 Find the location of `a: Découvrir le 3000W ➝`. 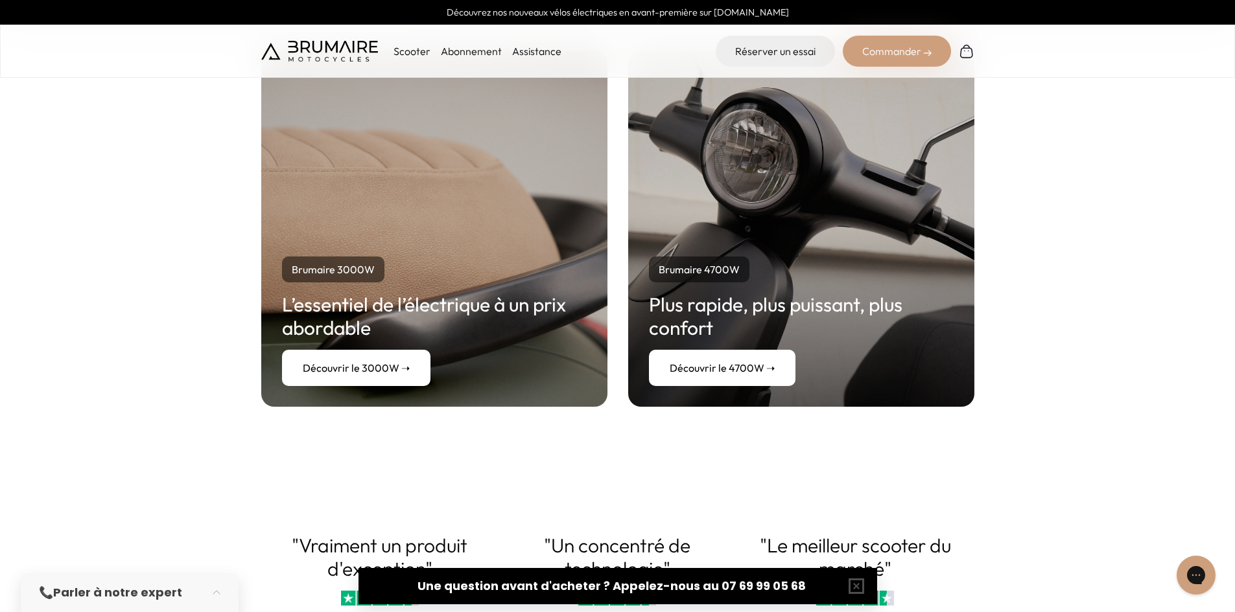

a: Découvrir le 3000W ➝ is located at coordinates (356, 368).